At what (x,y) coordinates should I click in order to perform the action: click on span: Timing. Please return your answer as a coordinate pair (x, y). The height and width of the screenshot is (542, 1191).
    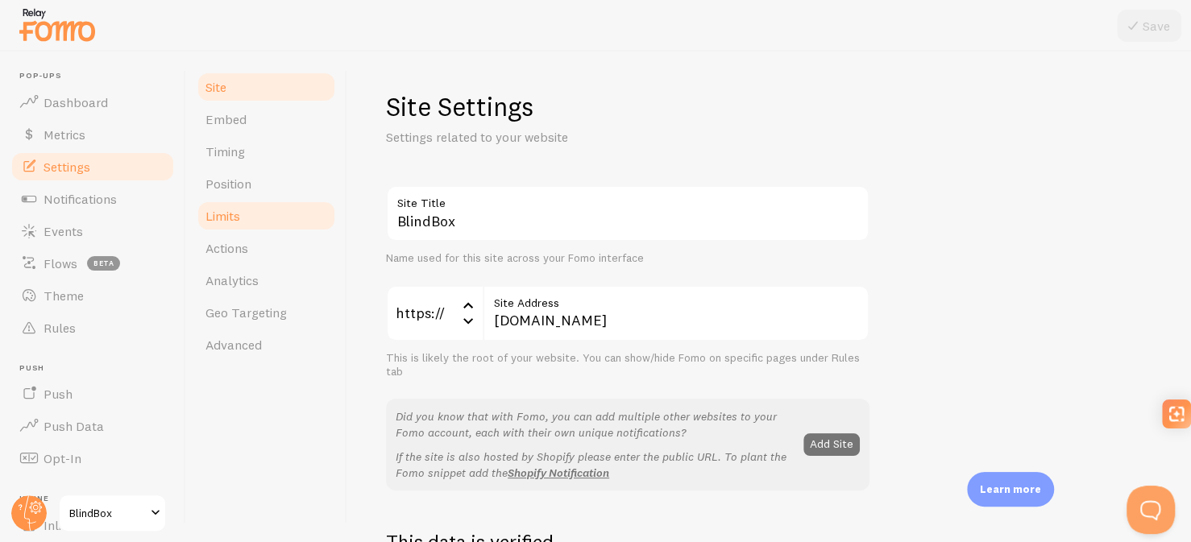
    Looking at the image, I should click on (225, 151).